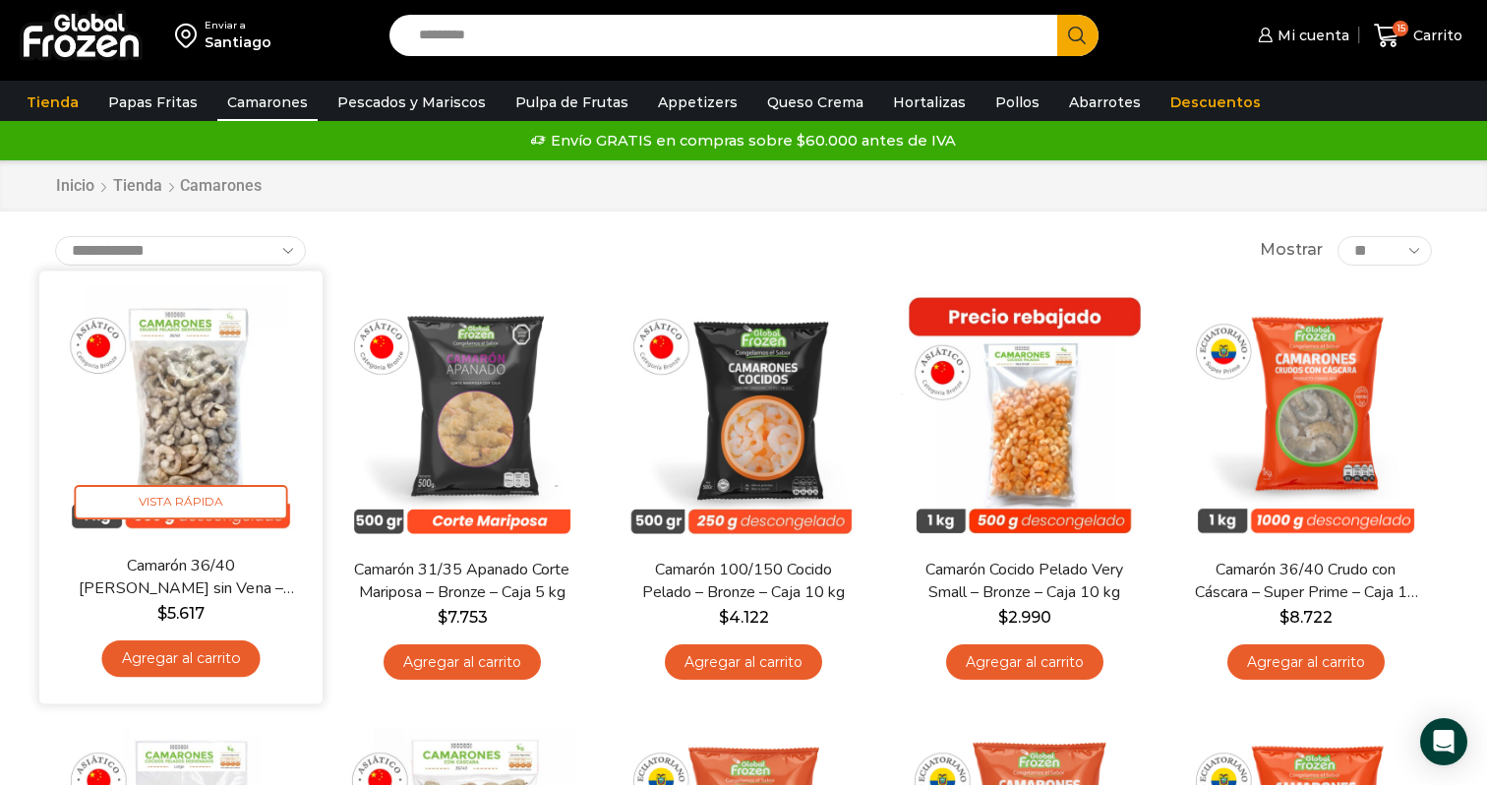 This screenshot has width=1487, height=785. I want to click on a: Pollos, so click(1017, 102).